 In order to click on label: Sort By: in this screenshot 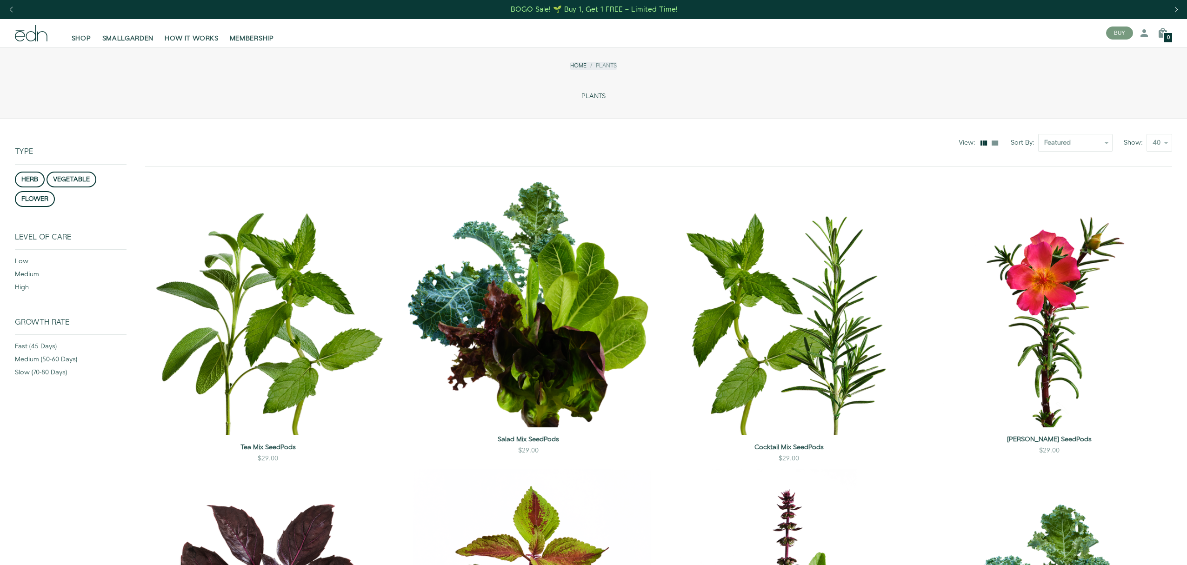, I will do `click(1024, 143)`.